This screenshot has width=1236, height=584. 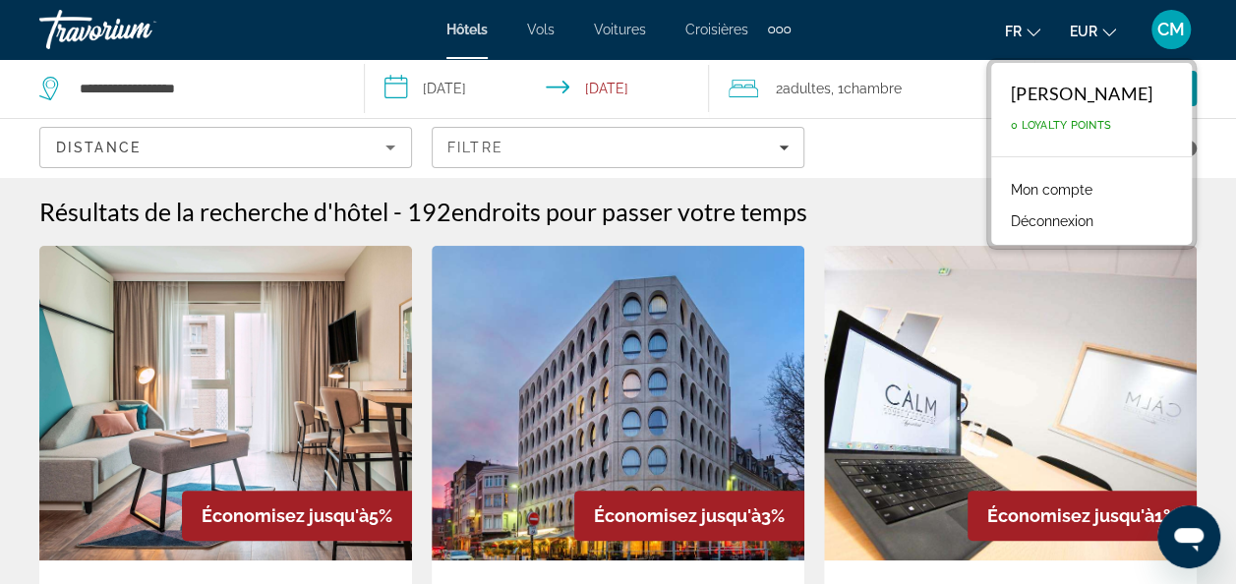 I want to click on span: Hôtels, so click(x=467, y=29).